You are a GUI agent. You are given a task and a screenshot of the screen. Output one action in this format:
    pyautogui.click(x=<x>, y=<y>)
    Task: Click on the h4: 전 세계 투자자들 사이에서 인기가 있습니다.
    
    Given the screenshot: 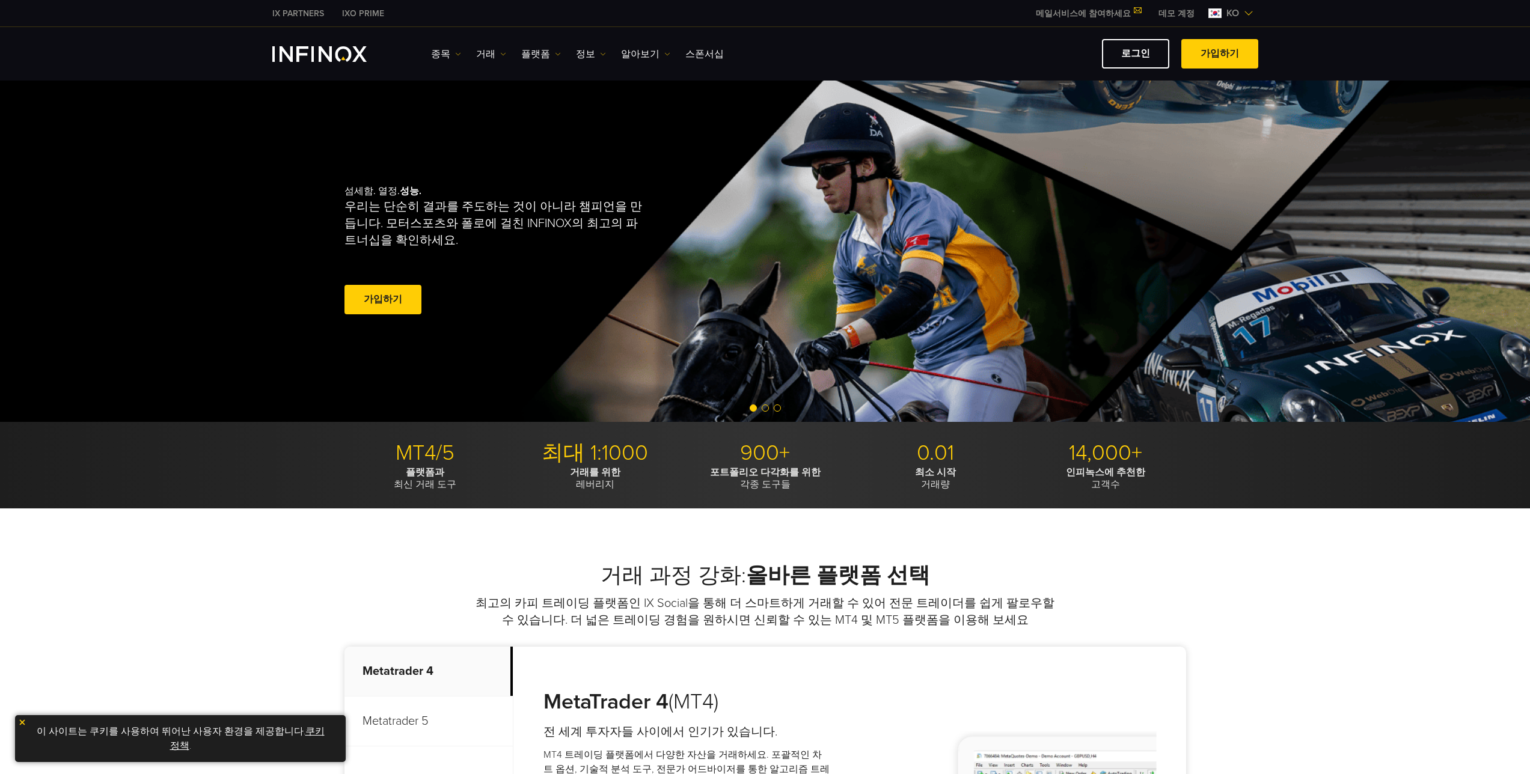 What is the action you would take?
    pyautogui.click(x=687, y=732)
    